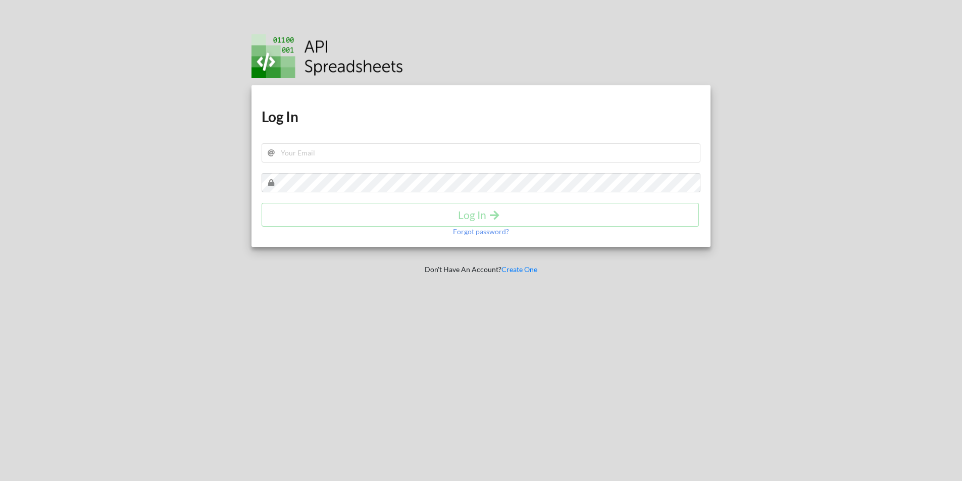  What do you see at coordinates (481, 153) in the screenshot?
I see `input: Your Email` at bounding box center [481, 153].